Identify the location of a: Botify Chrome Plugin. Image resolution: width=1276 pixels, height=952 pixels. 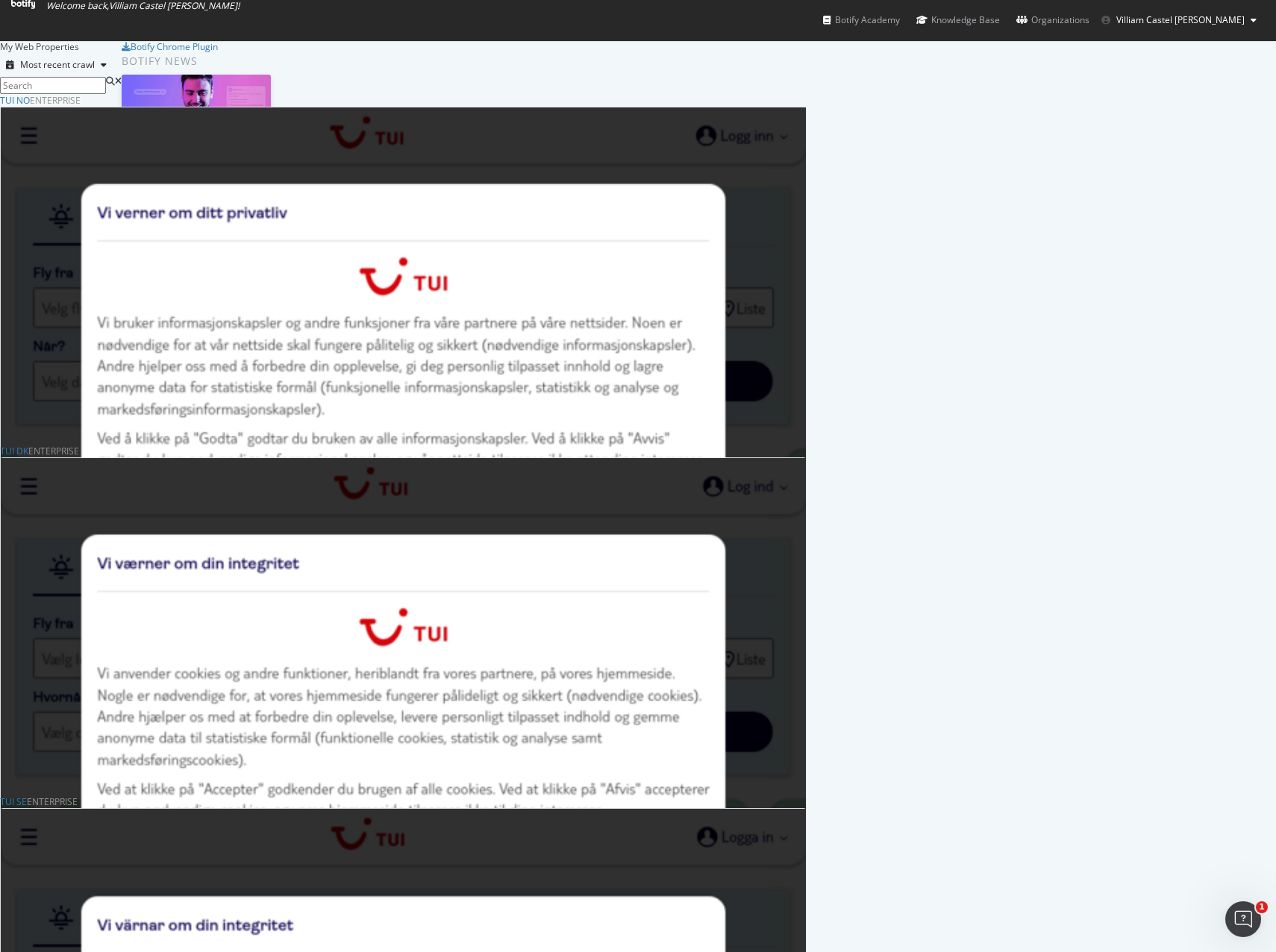
(170, 47).